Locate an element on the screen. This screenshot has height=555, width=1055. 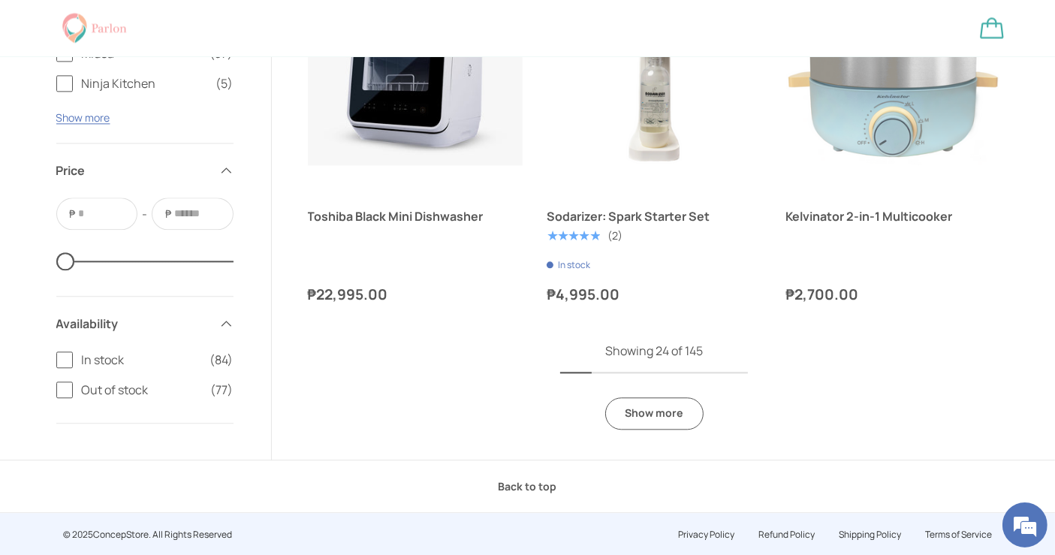
summary: Price is located at coordinates (145, 171).